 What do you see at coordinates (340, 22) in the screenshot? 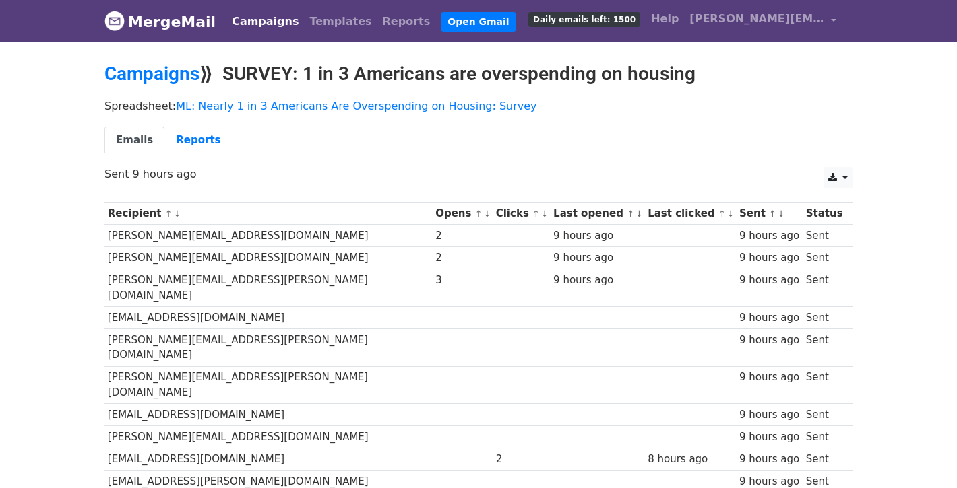
I see `a: Templates` at bounding box center [340, 22].